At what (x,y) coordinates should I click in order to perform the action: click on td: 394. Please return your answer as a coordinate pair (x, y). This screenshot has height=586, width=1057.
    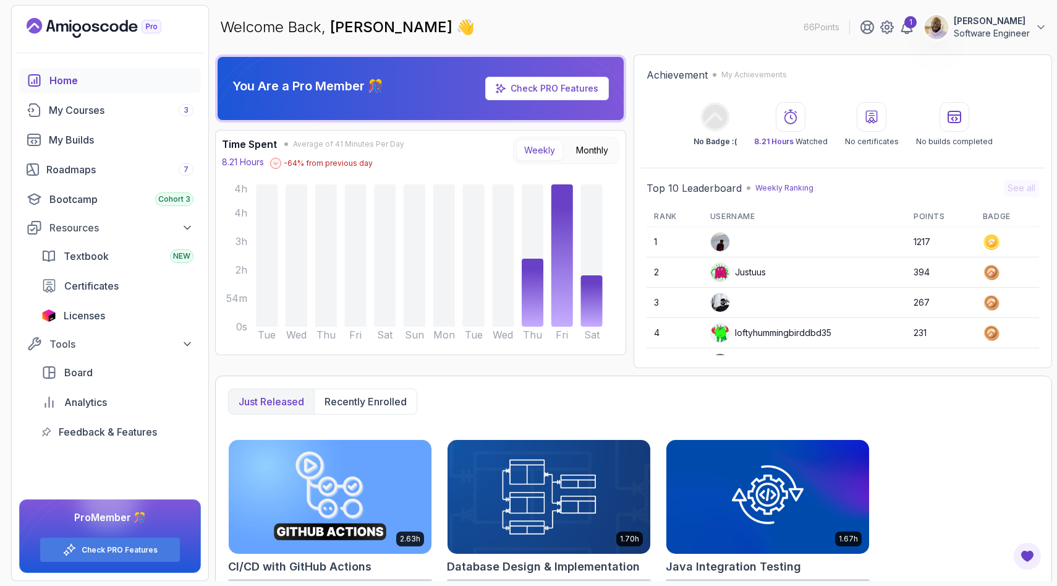
    Looking at the image, I should click on (941, 272).